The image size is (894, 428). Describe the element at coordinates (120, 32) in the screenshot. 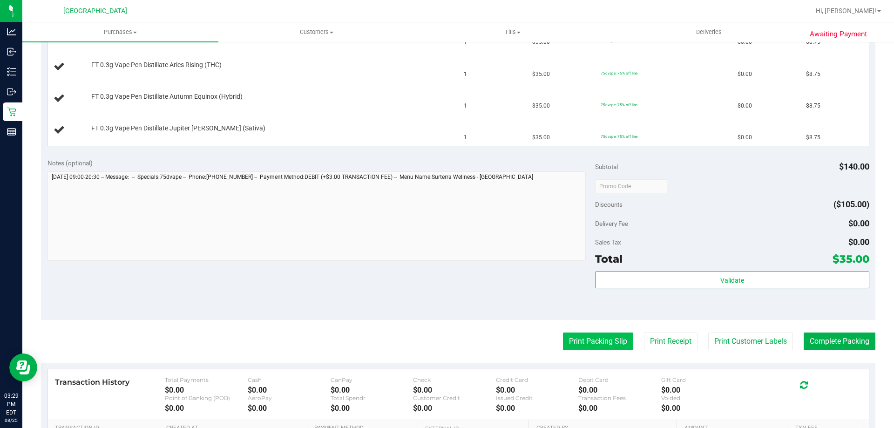

I see `span: Purchases` at that location.